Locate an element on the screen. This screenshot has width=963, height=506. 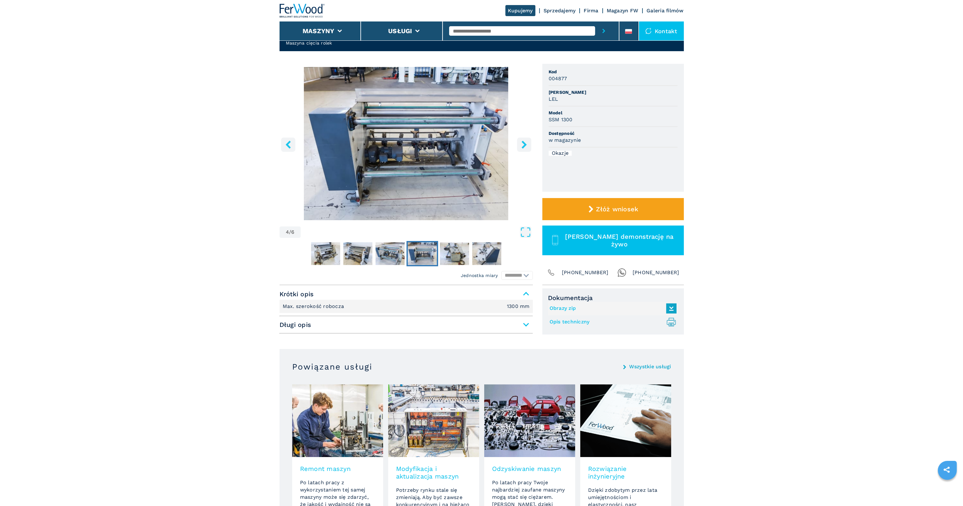
button: Go to Slide 5 is located at coordinates (455, 254).